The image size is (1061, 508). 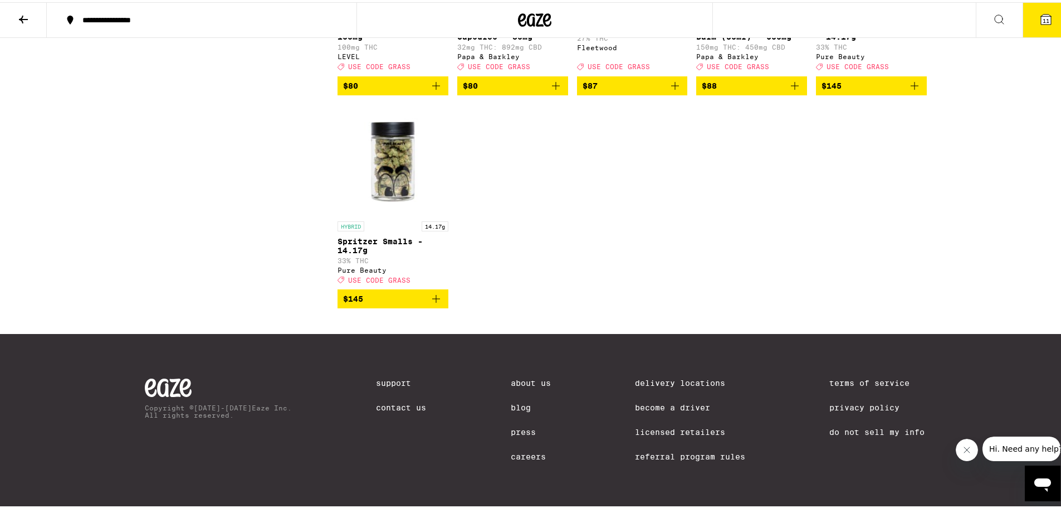 I want to click on a: Delivery Locations, so click(x=690, y=381).